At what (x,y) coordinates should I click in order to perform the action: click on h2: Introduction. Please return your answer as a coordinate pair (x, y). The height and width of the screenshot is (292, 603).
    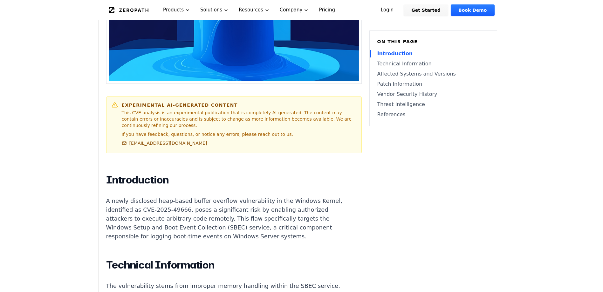
    Looking at the image, I should click on (224, 180).